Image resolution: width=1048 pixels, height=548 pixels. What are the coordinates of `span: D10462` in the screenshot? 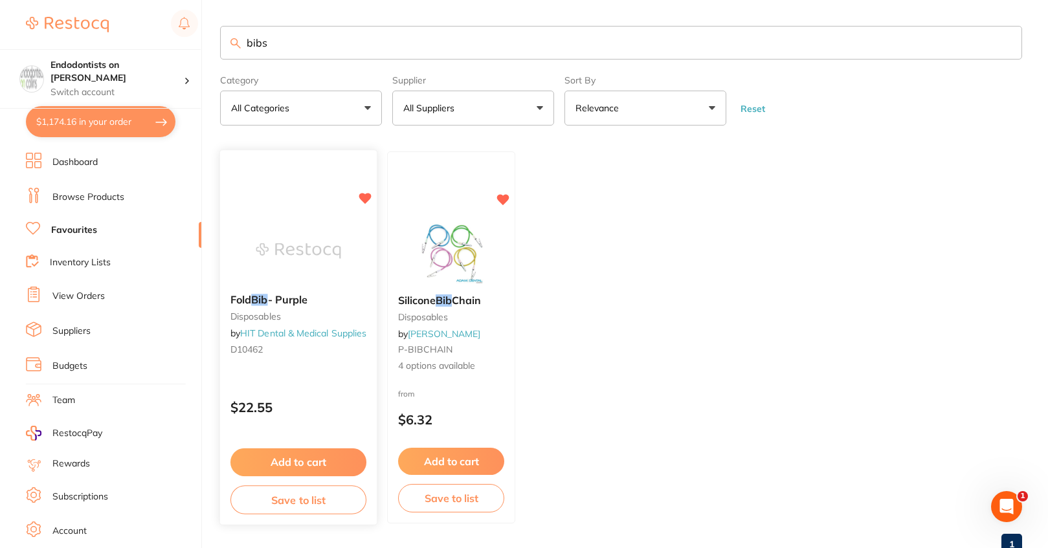 It's located at (247, 350).